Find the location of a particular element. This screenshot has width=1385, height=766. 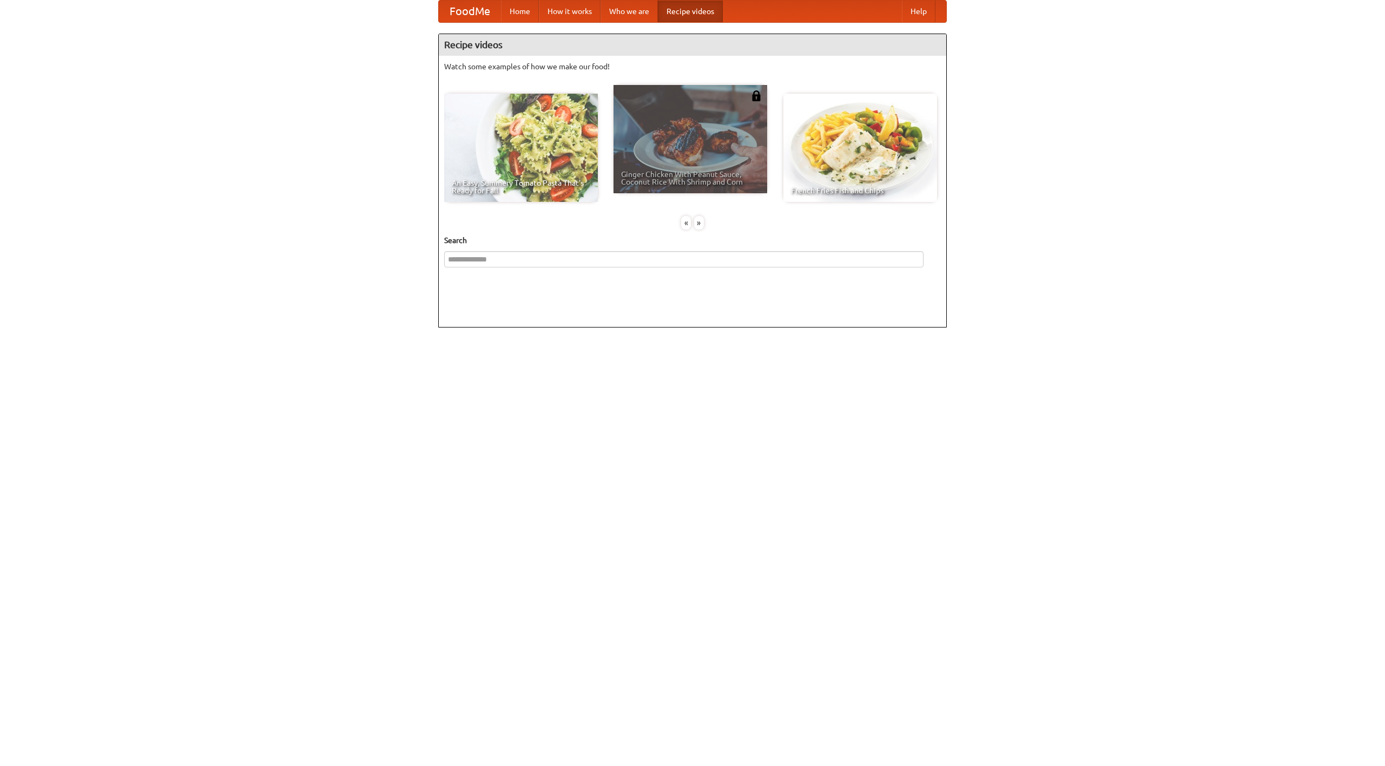

span: French Fries Fish and Chips is located at coordinates (860, 191).